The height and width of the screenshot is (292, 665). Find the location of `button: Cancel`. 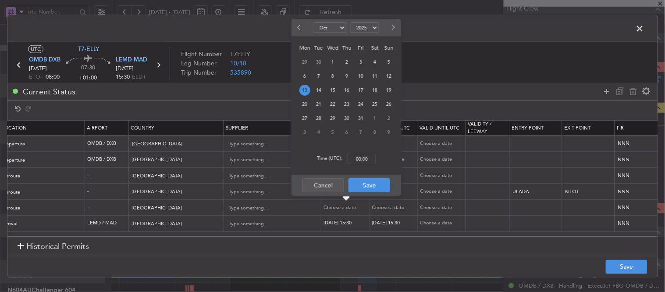

button: Cancel is located at coordinates (323, 185).